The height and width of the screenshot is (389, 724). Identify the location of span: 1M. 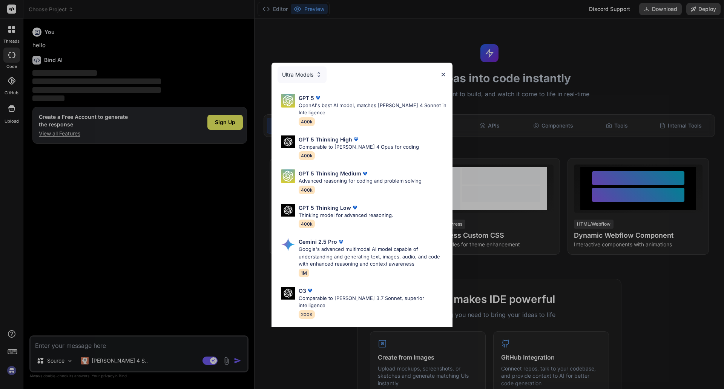
(304, 273).